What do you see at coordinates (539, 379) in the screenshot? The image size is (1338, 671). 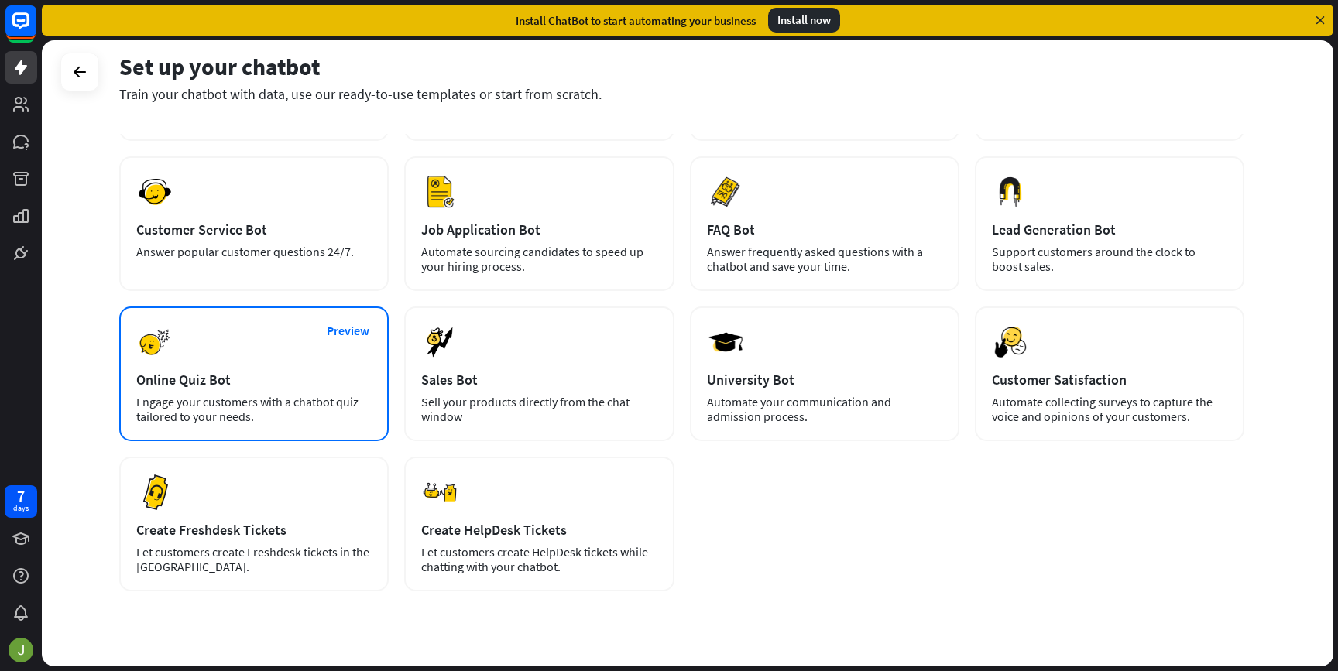 I see `div: Sales Bot` at bounding box center [539, 379].